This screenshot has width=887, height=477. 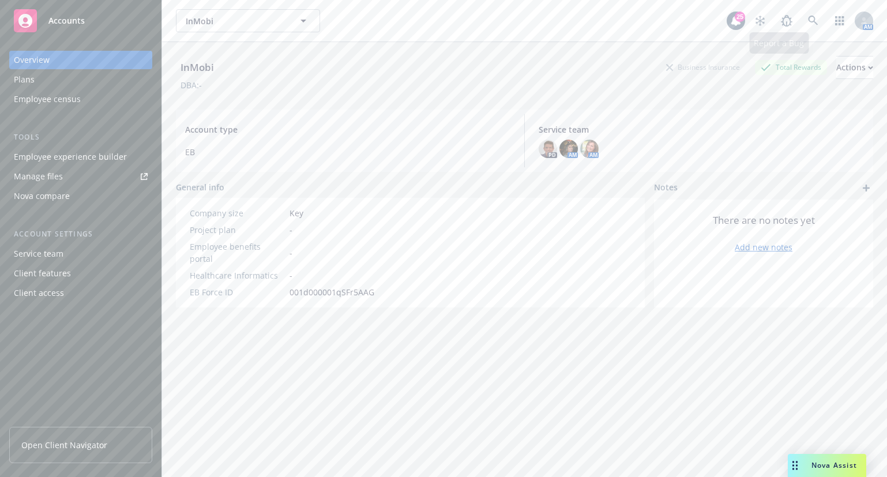 I want to click on a: Stop snowing, so click(x=760, y=21).